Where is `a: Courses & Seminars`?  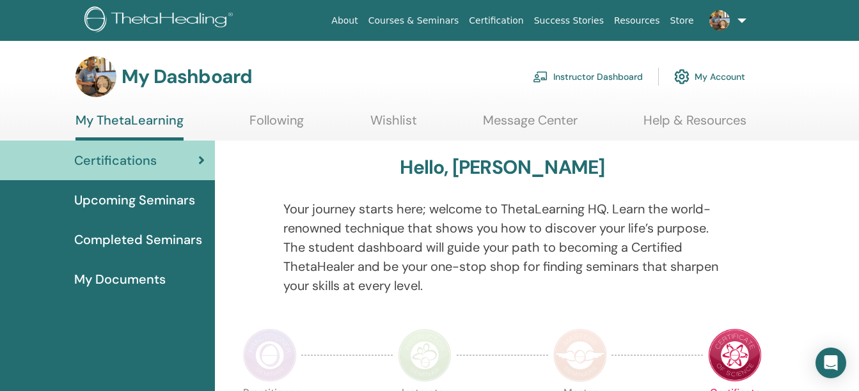
a: Courses & Seminars is located at coordinates (414, 20).